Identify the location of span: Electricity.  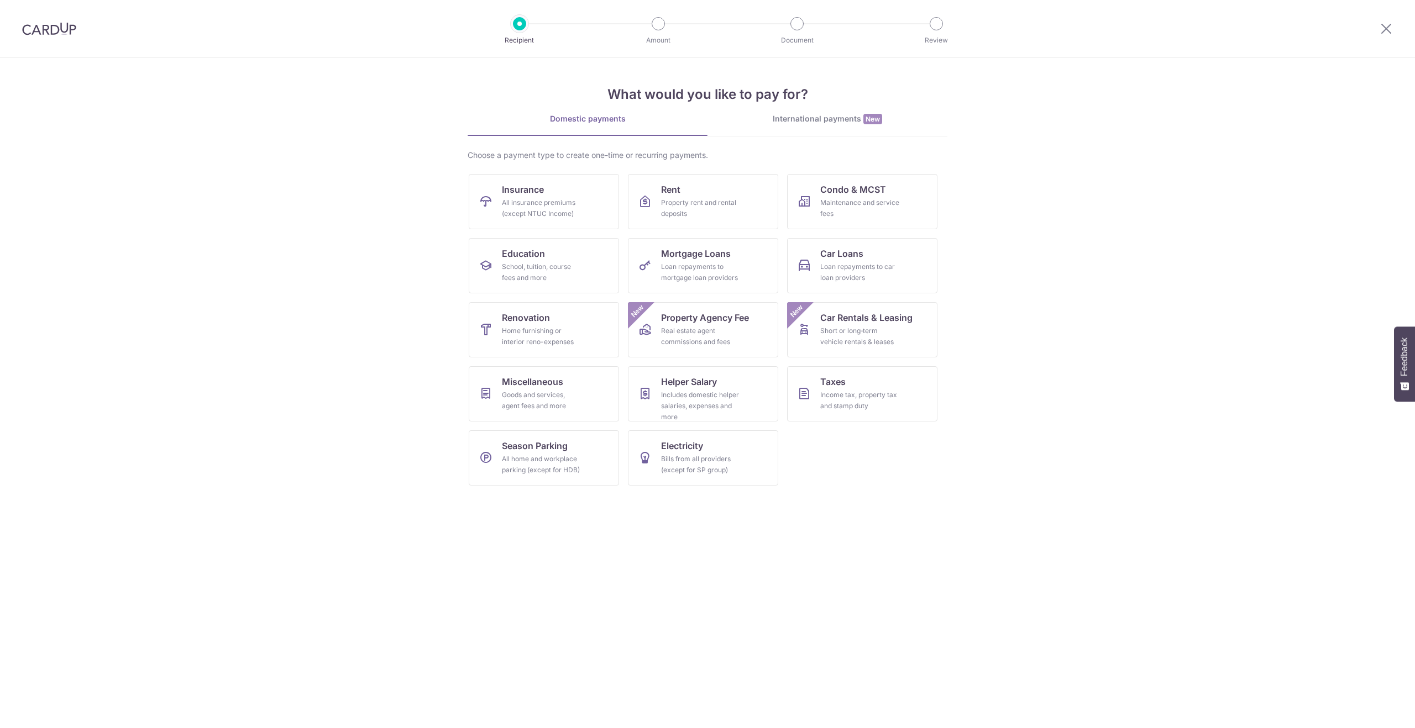
(682, 446).